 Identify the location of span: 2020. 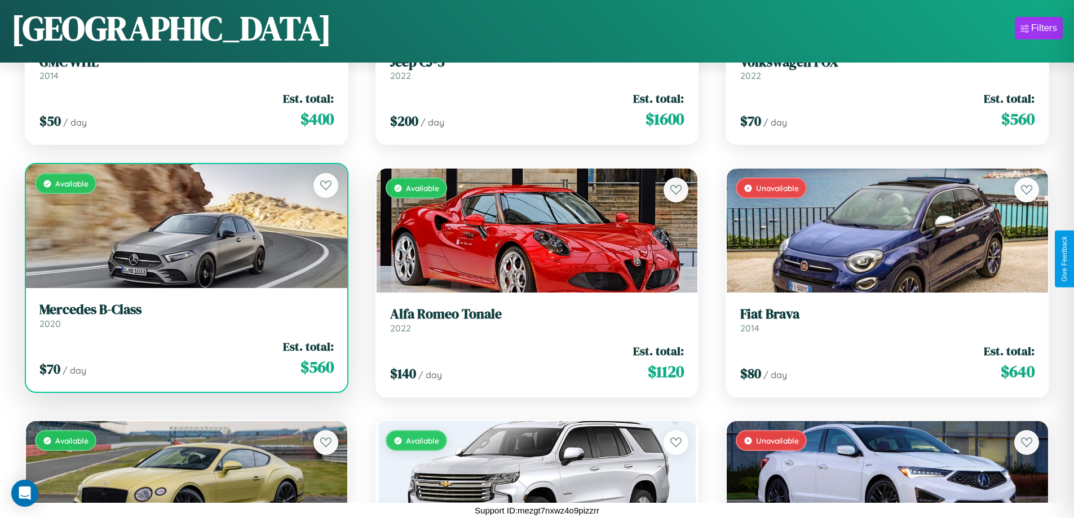
(50, 323).